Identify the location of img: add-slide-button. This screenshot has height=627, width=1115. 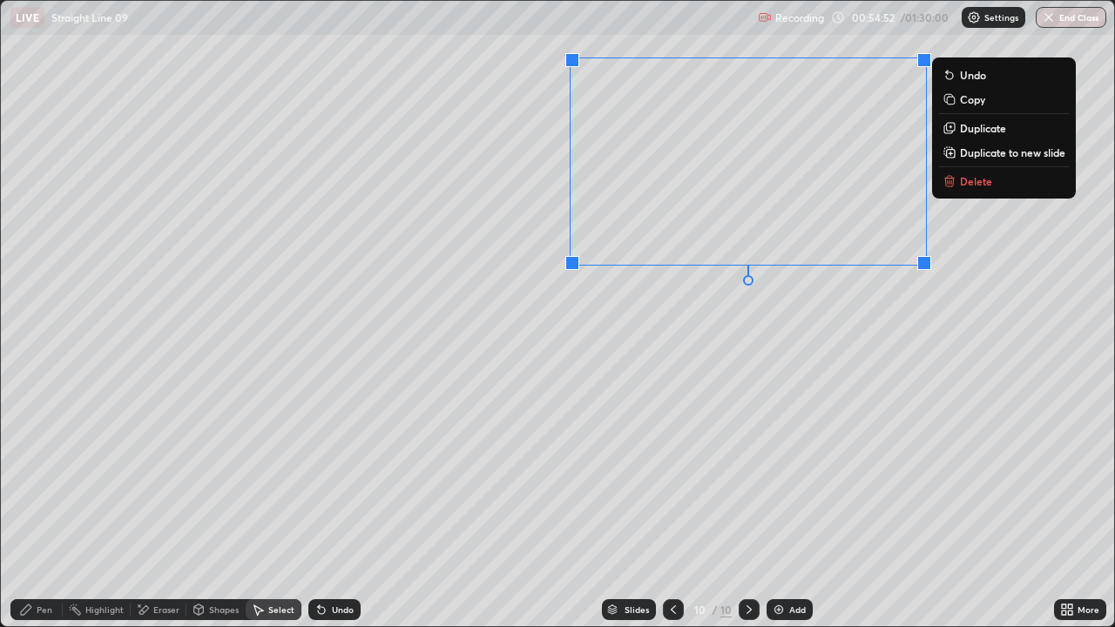
(779, 610).